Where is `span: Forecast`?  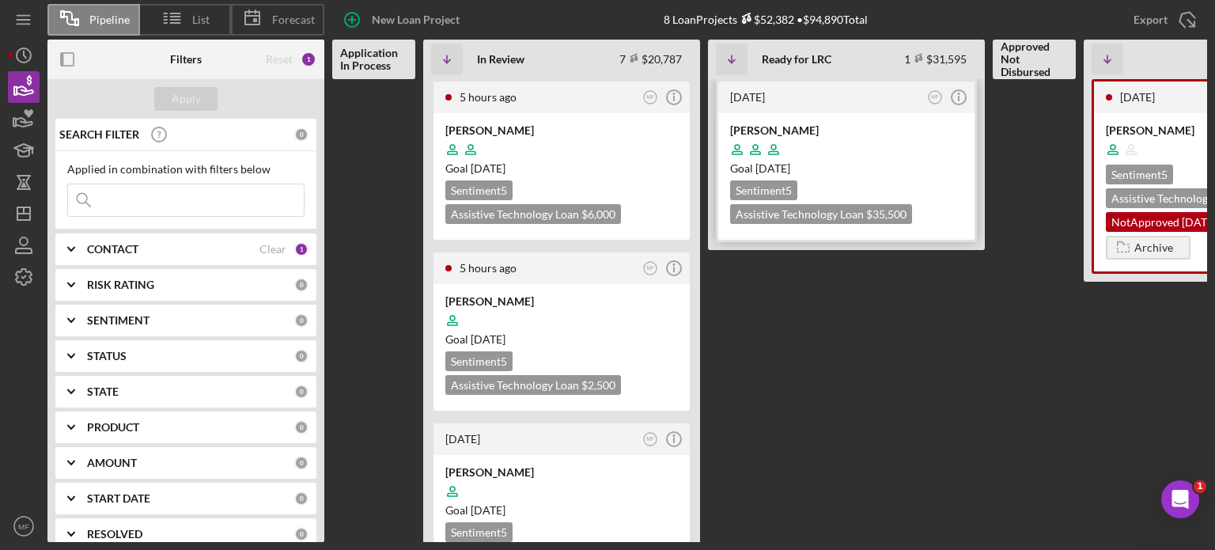
span: Forecast is located at coordinates (293, 20).